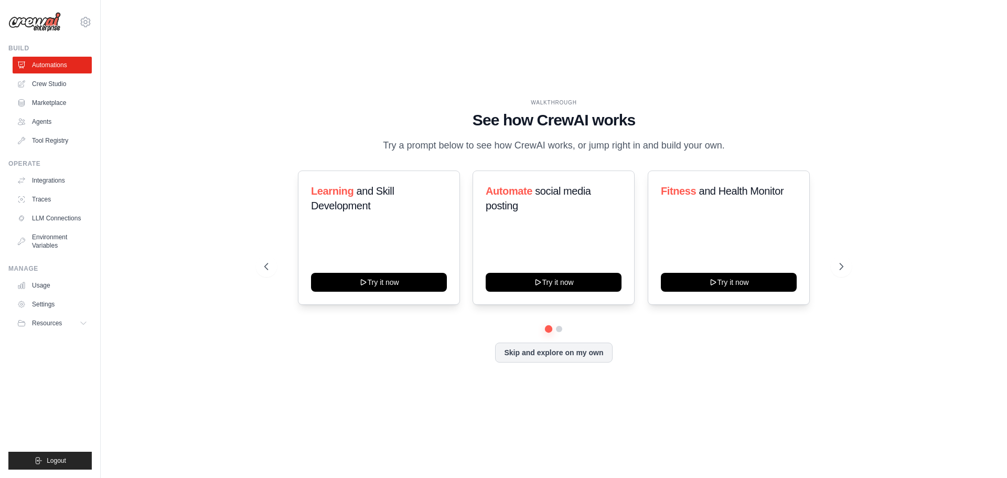 This screenshot has height=478, width=1007. Describe the element at coordinates (554, 120) in the screenshot. I see `h1: See how CrewAI works` at that location.